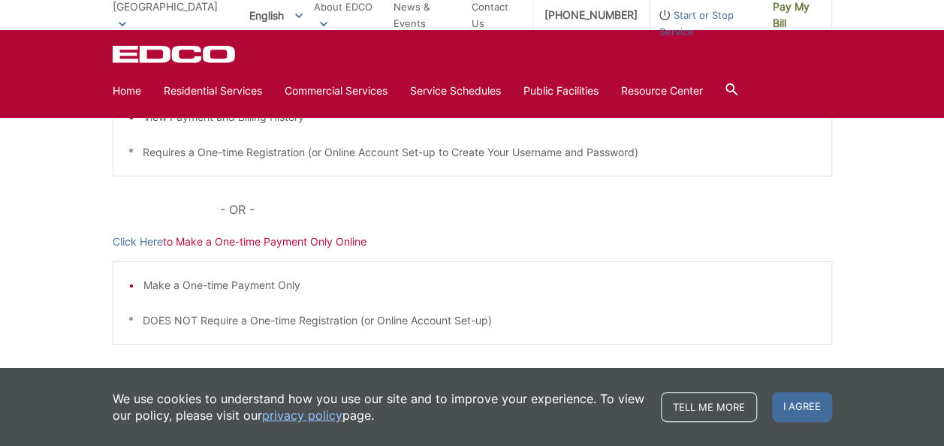 The image size is (944, 446). Describe the element at coordinates (137, 242) in the screenshot. I see `a: Click Here` at that location.